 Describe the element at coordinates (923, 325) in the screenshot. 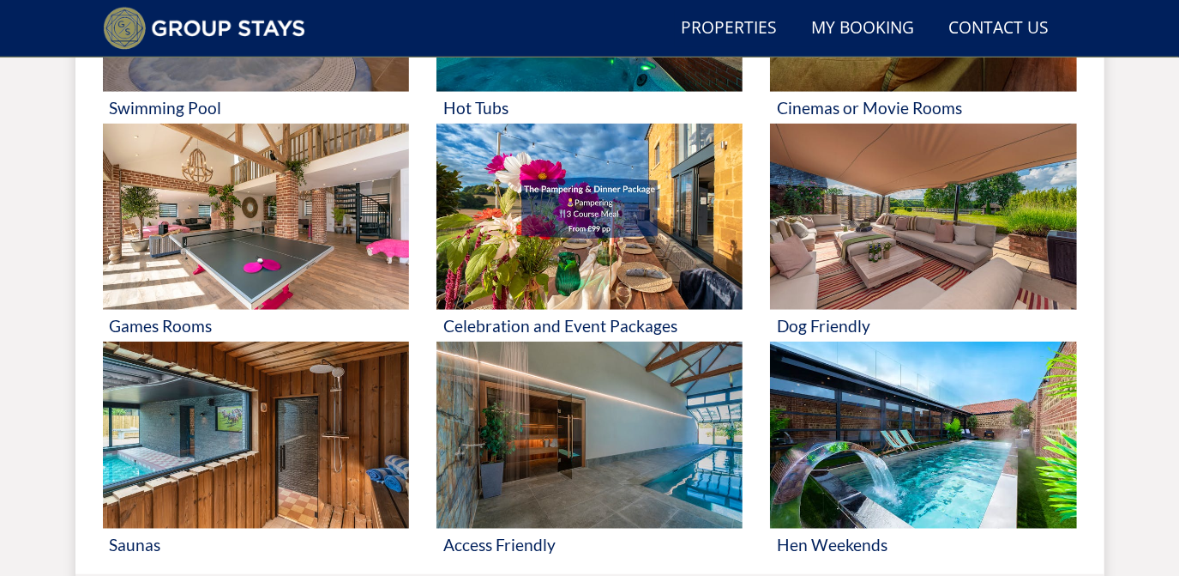

I see `h3: Dog Friendly` at that location.